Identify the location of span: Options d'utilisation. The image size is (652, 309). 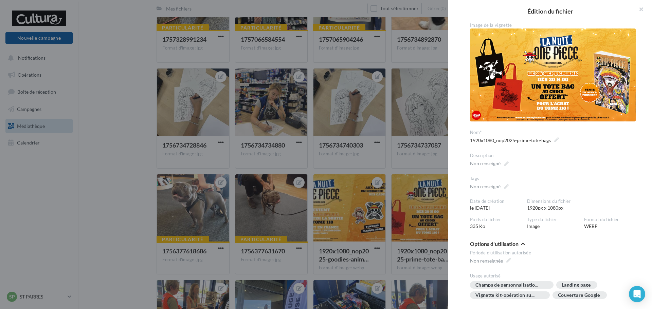
(494, 244).